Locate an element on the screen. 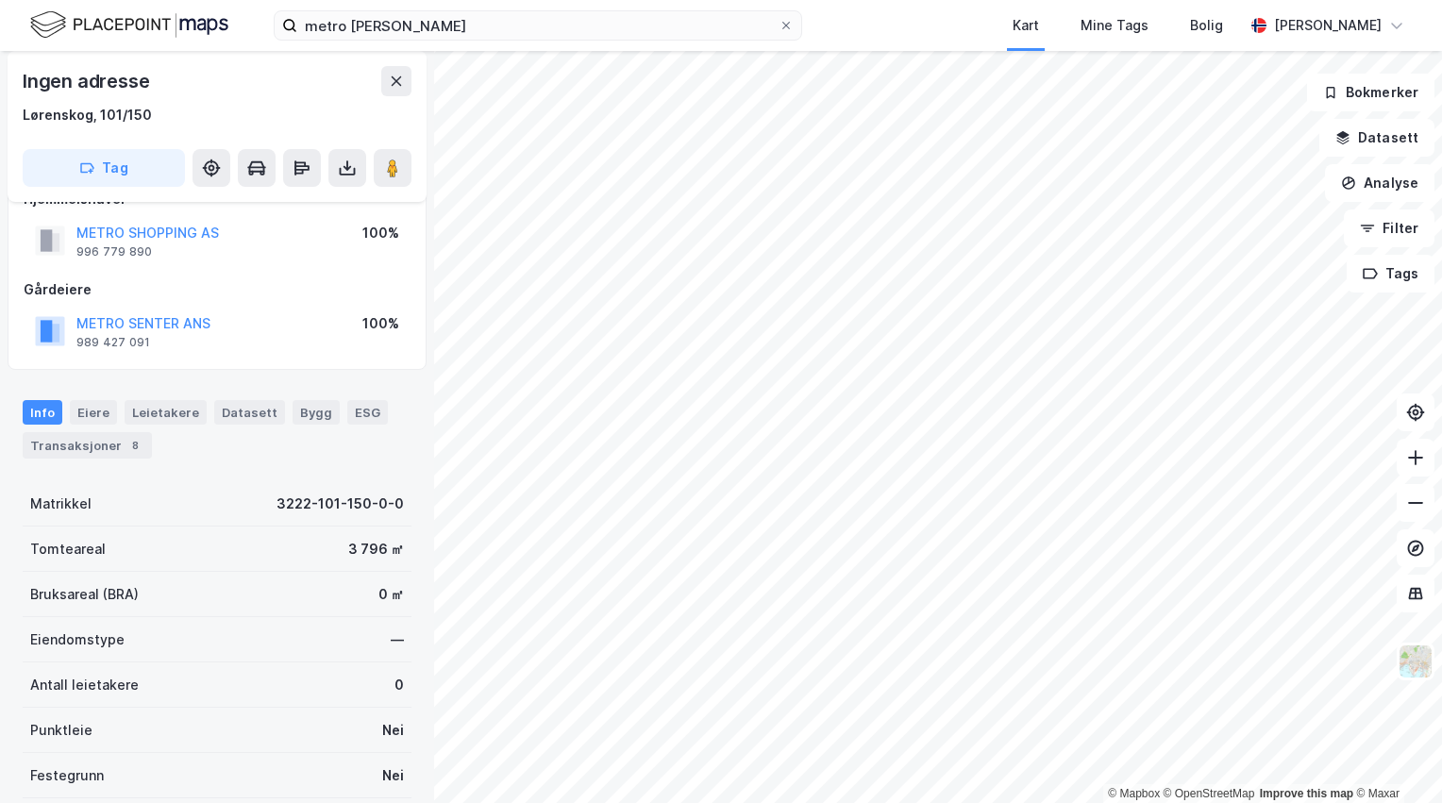 This screenshot has height=803, width=1442. div: Bolig is located at coordinates (1206, 25).